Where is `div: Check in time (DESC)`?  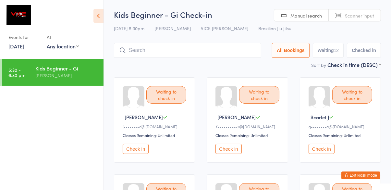
div: Check in time (DESC) is located at coordinates (354, 65).